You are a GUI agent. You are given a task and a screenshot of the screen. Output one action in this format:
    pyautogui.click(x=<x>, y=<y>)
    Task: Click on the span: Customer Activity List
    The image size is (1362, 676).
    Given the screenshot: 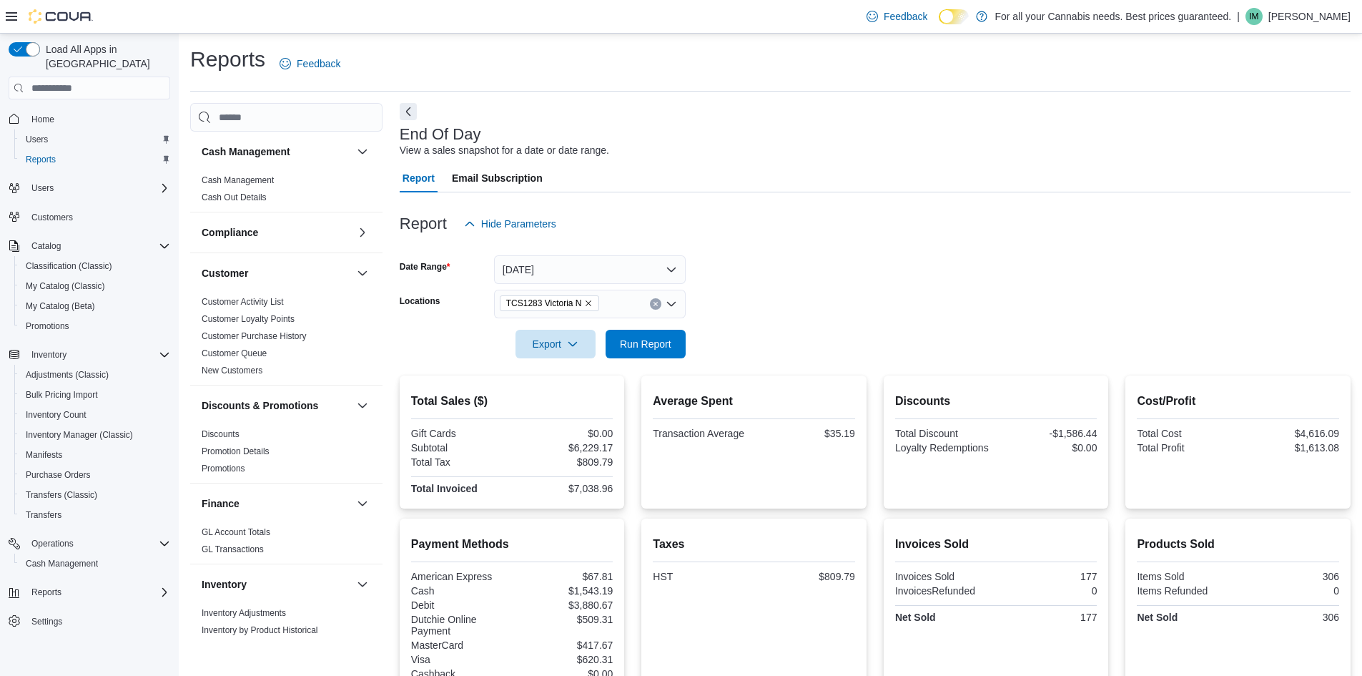 What is the action you would take?
    pyautogui.click(x=242, y=302)
    